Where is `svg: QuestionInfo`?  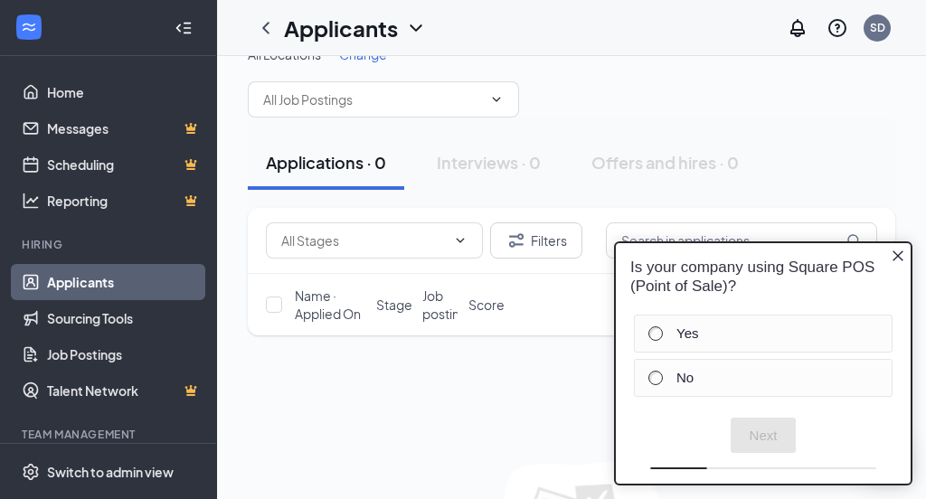
svg: QuestionInfo is located at coordinates (837, 28).